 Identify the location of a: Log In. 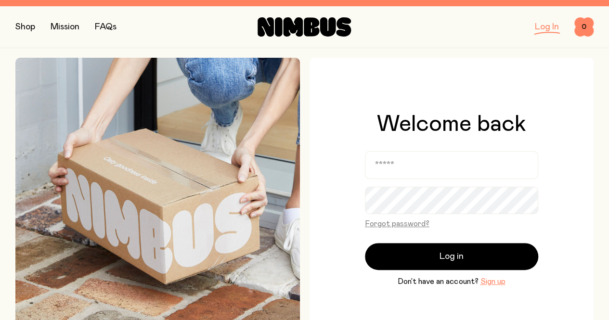
(547, 27).